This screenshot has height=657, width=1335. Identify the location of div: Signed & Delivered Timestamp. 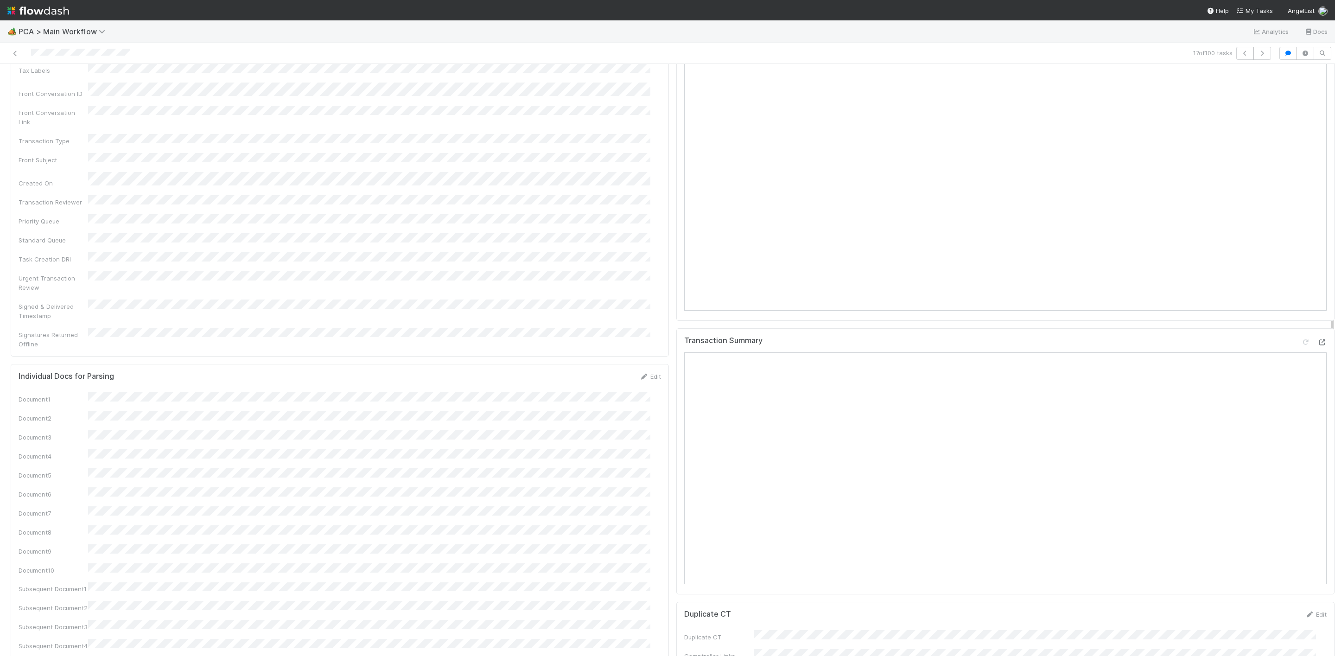
(53, 311).